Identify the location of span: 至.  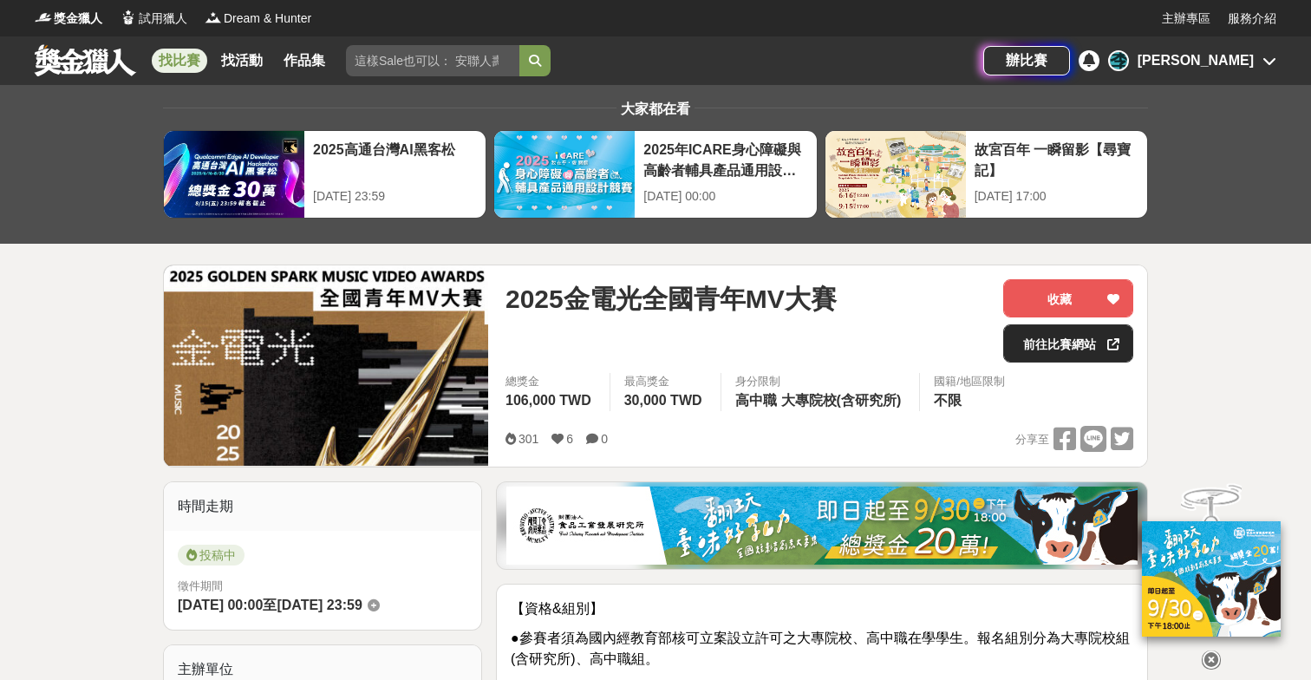
(270, 604).